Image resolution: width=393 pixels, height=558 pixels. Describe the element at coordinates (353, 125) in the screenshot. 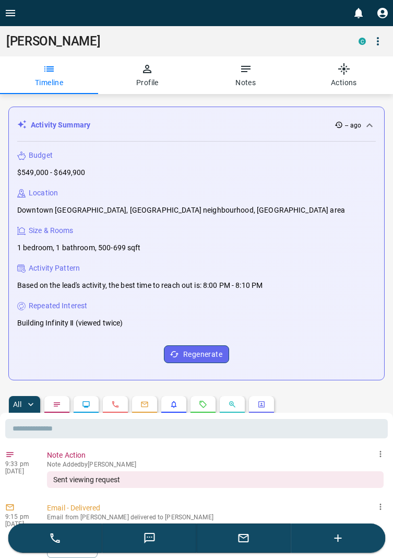

I see `p: -- ago` at that location.